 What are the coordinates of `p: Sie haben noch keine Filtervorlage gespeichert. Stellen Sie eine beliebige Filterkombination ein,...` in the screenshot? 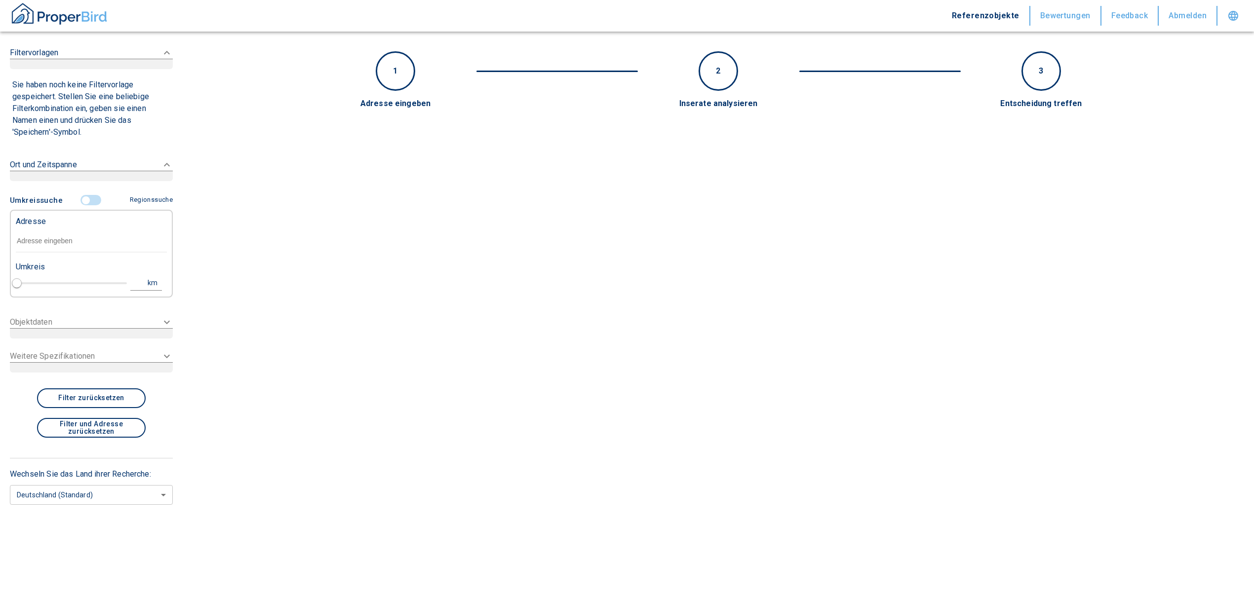 It's located at (91, 109).